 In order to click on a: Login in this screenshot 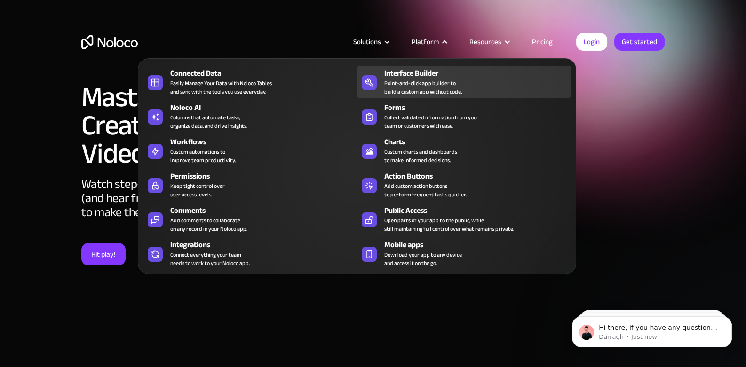, I will do `click(592, 42)`.